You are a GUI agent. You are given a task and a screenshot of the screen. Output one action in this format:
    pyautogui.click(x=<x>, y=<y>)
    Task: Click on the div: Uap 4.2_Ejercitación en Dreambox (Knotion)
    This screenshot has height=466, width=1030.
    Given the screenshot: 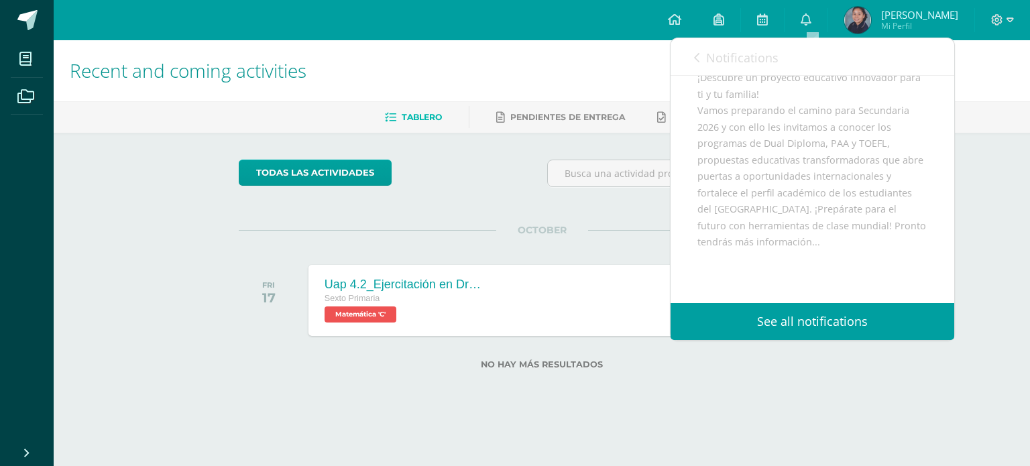 What is the action you would take?
    pyautogui.click(x=405, y=284)
    